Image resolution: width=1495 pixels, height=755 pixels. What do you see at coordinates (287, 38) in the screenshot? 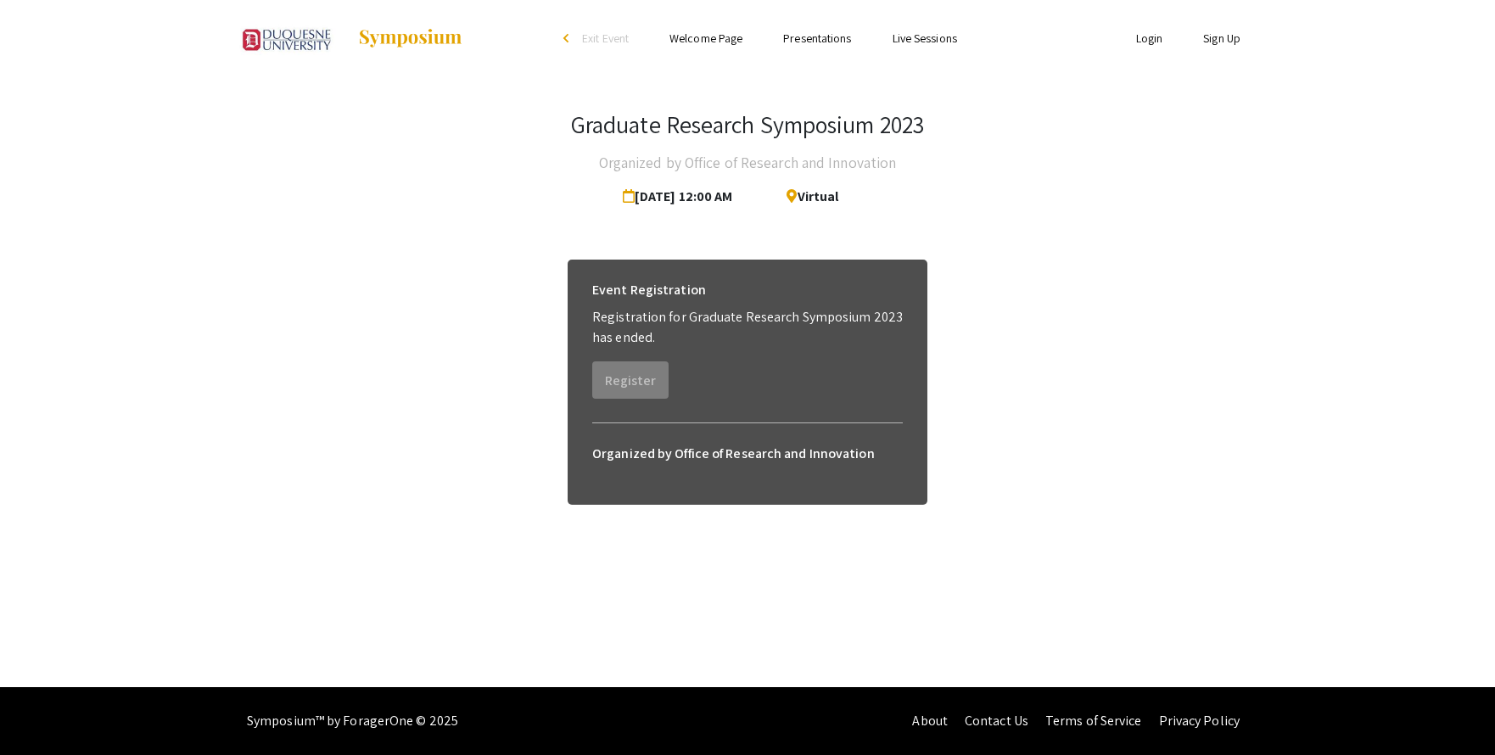
I see `img: Graduate Research Symposium 2023` at bounding box center [287, 38].